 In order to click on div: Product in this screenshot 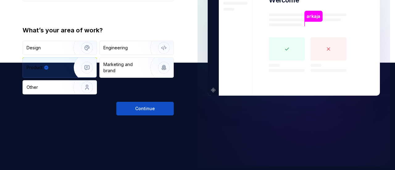, I will do `click(35, 68)`.